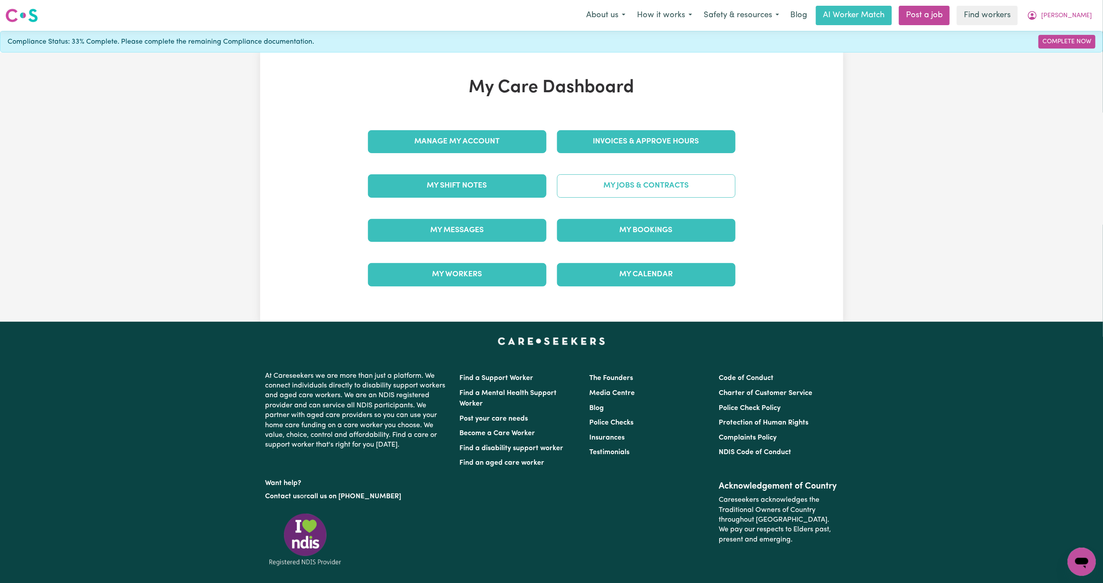  I want to click on p: Want help?, so click(357, 482).